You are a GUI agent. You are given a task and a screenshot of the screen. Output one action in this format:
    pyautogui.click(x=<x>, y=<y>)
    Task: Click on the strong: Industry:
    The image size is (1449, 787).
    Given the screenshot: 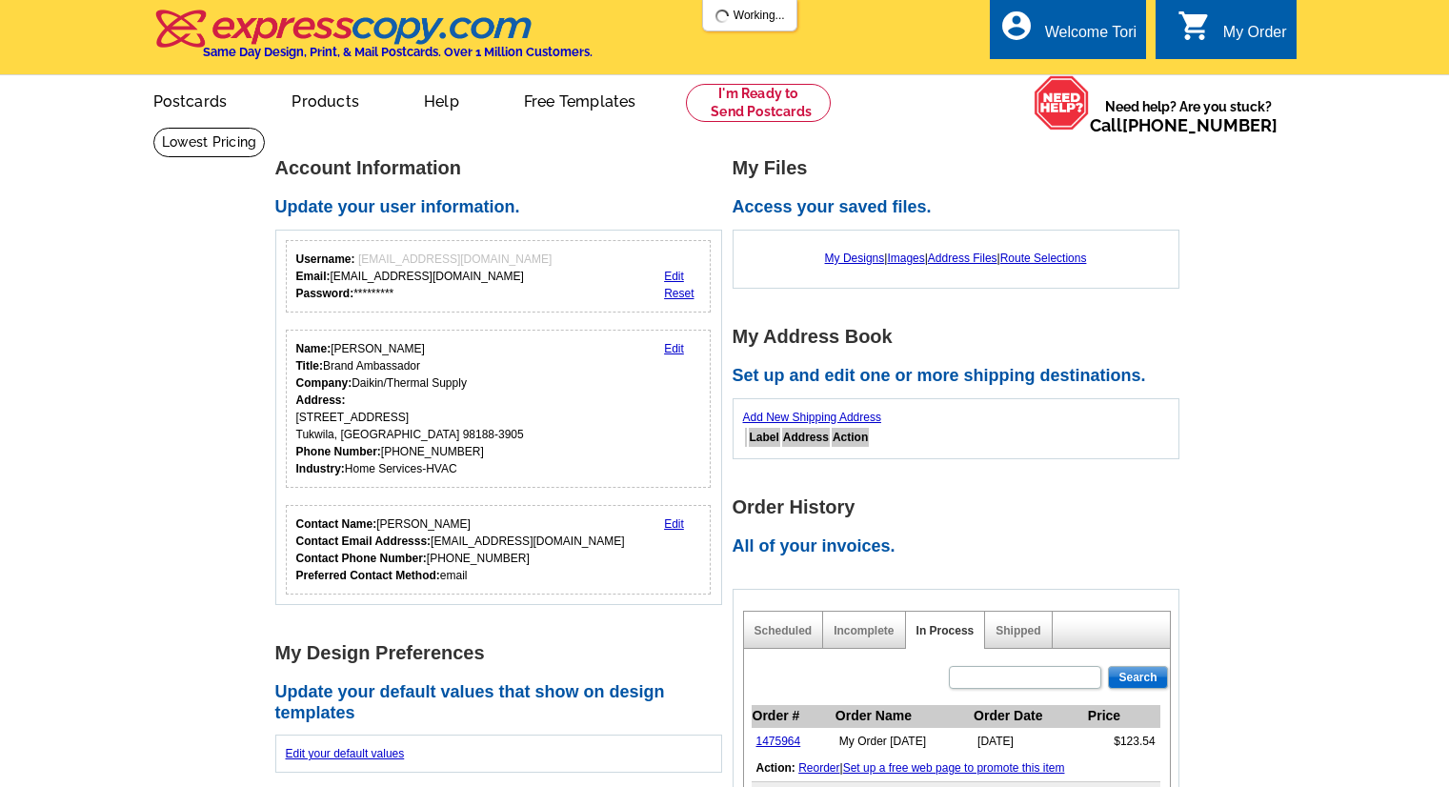 What is the action you would take?
    pyautogui.click(x=320, y=469)
    